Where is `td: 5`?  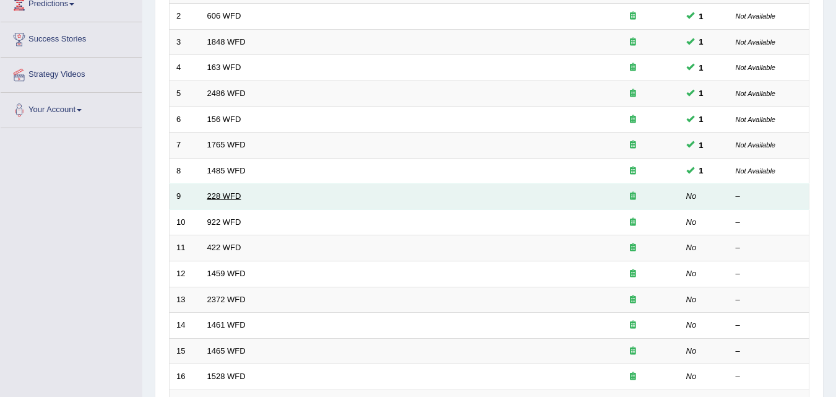 td: 5 is located at coordinates (185, 94).